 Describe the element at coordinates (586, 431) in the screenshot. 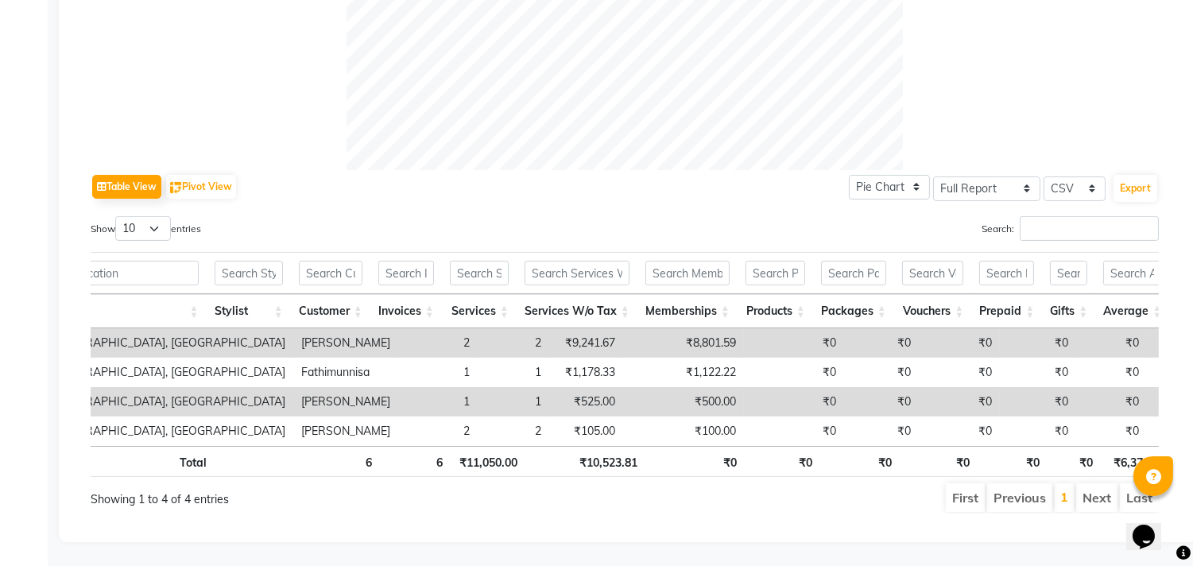

I see `td: ₹105.00` at that location.